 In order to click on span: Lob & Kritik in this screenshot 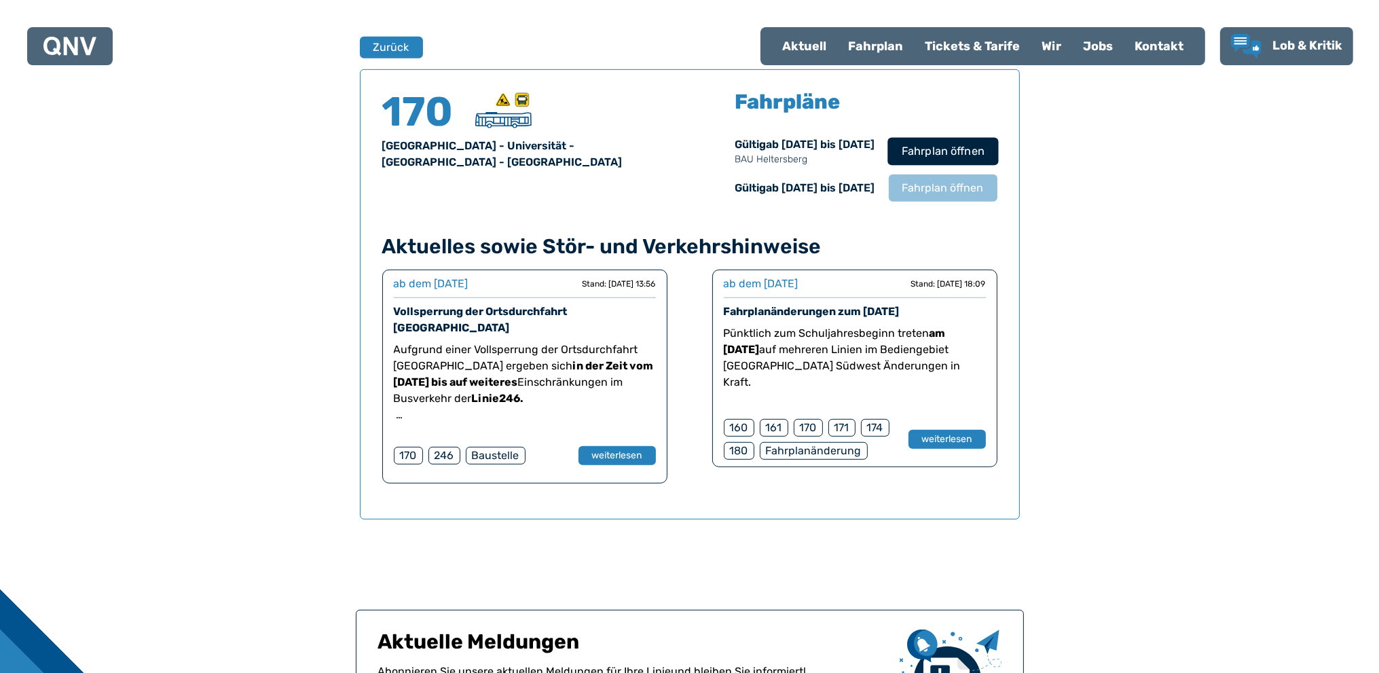, I will do `click(1307, 45)`.